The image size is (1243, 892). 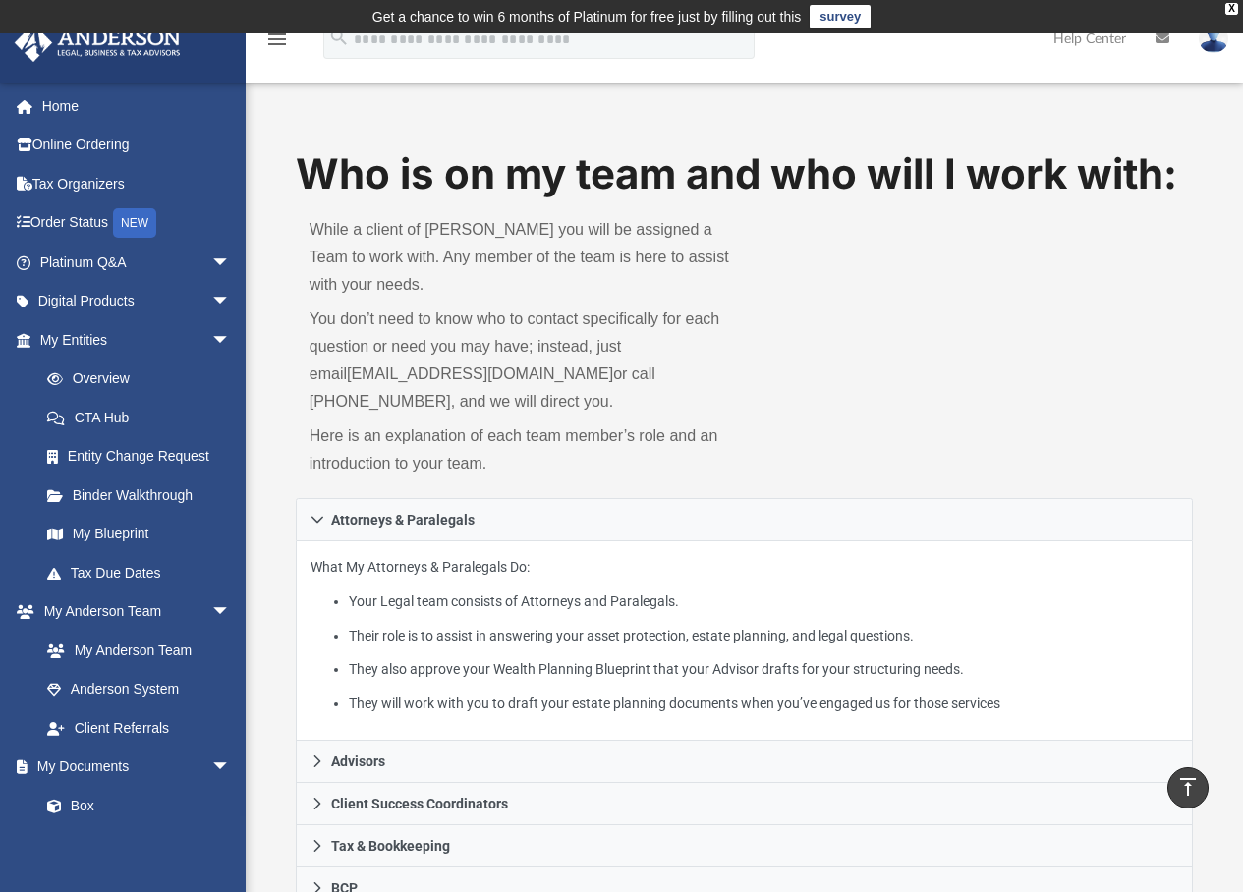 I want to click on a: menu, so click(x=277, y=44).